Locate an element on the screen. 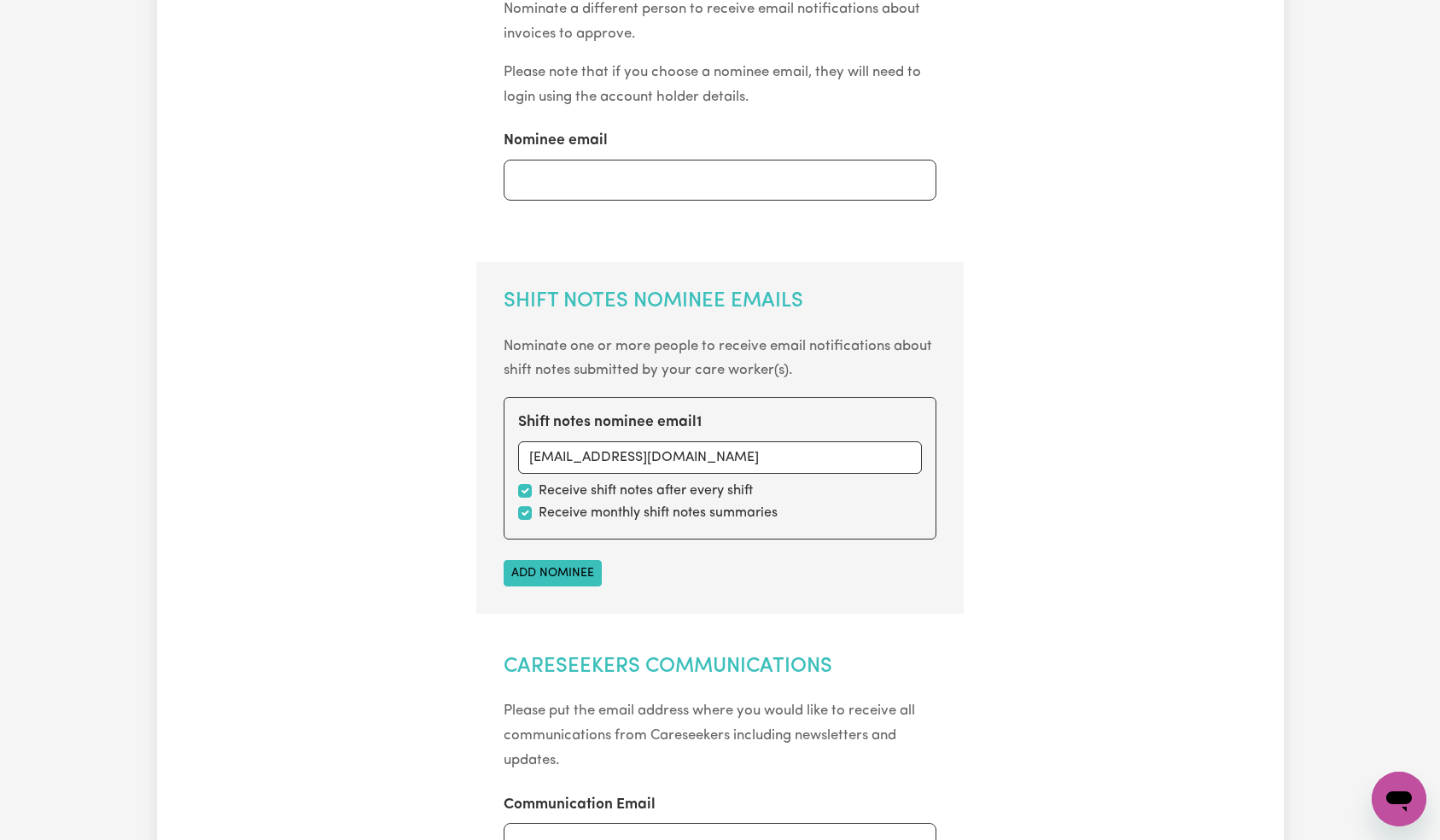 This screenshot has height=840, width=1440. label: Nominee email is located at coordinates (556, 141).